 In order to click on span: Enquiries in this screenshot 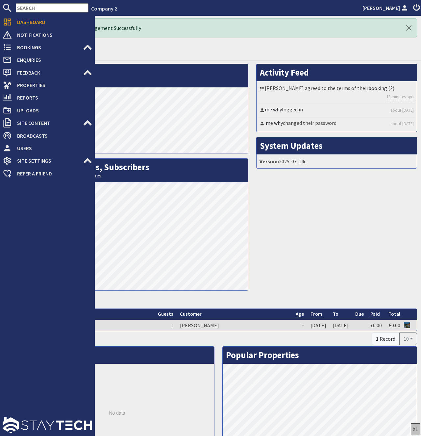, I will do `click(52, 60)`.